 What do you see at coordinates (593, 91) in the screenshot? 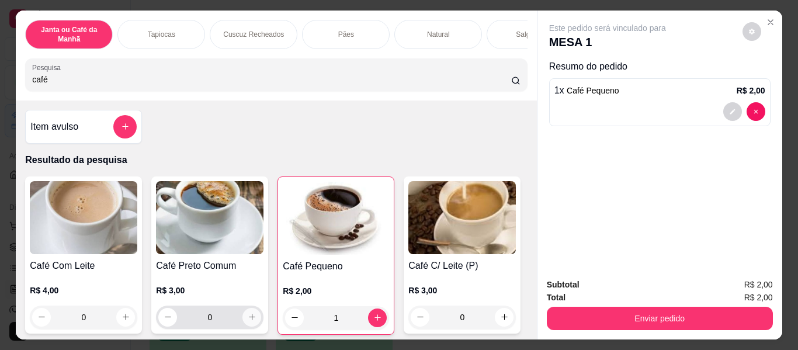
I see `span: Café Pequeno` at bounding box center [593, 91].